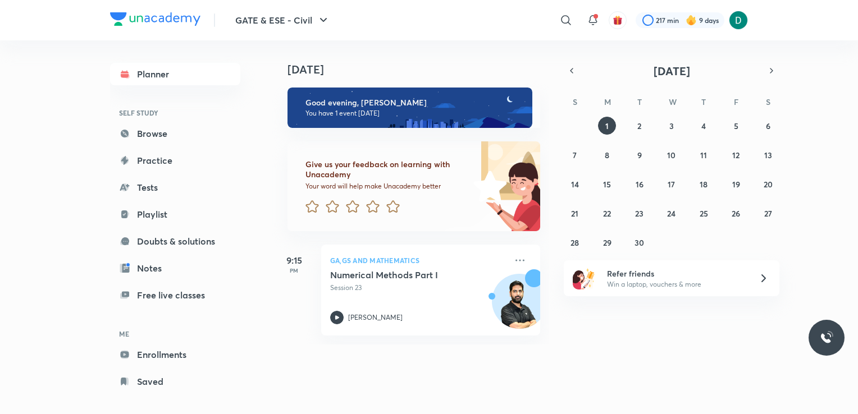  Describe the element at coordinates (671, 155) in the screenshot. I see `abbr: September 10, 2025` at that location.